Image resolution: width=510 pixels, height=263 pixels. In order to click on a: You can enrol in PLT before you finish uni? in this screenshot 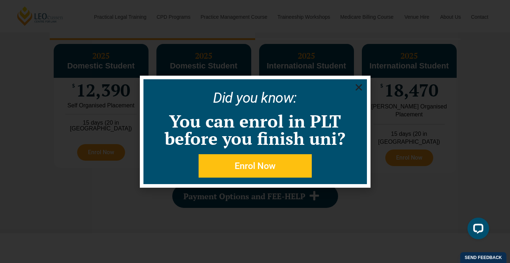, I will do `click(255, 130)`.